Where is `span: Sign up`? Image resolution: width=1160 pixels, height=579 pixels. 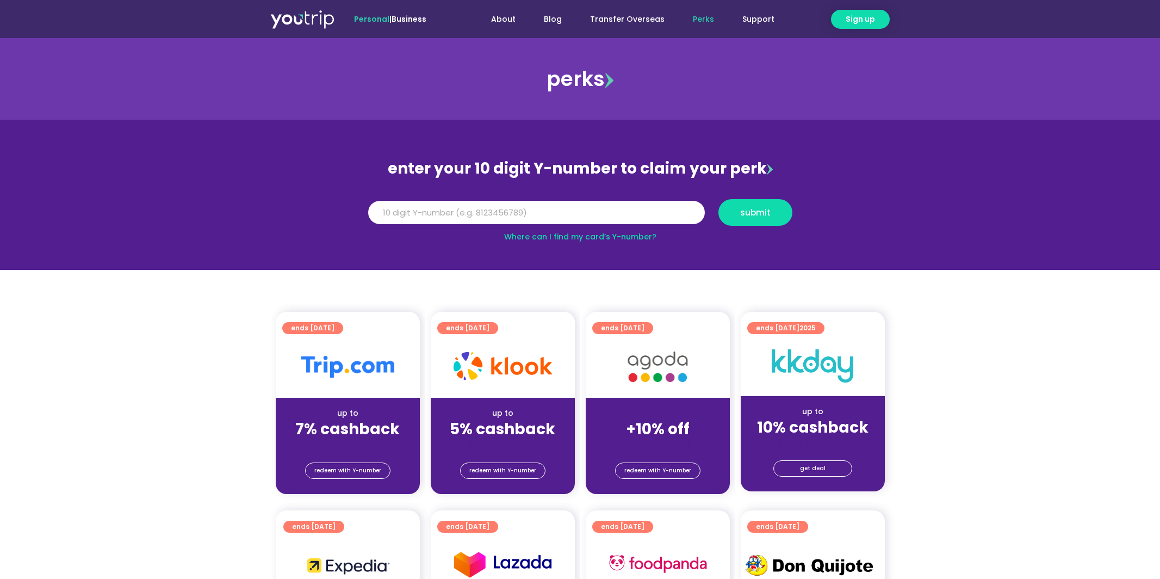 span: Sign up is located at coordinates (860, 19).